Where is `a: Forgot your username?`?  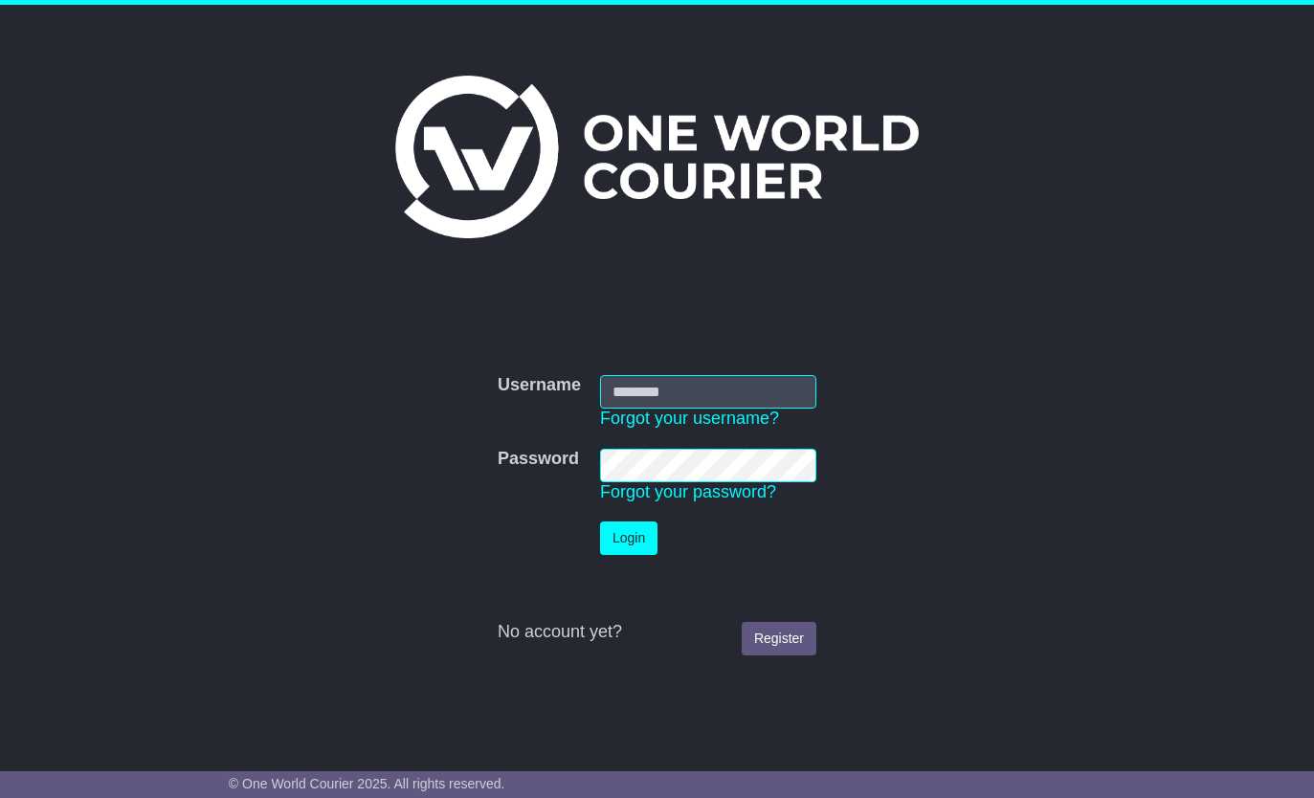 a: Forgot your username? is located at coordinates (689, 418).